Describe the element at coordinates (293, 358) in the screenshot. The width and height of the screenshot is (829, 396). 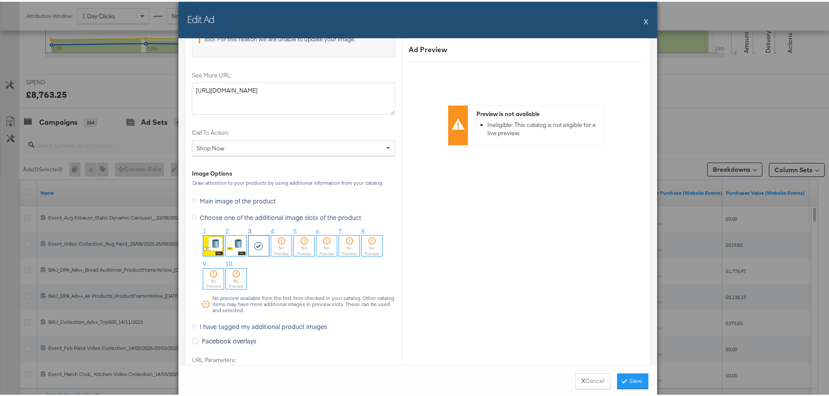
I see `label: URL Parameters:` at that location.